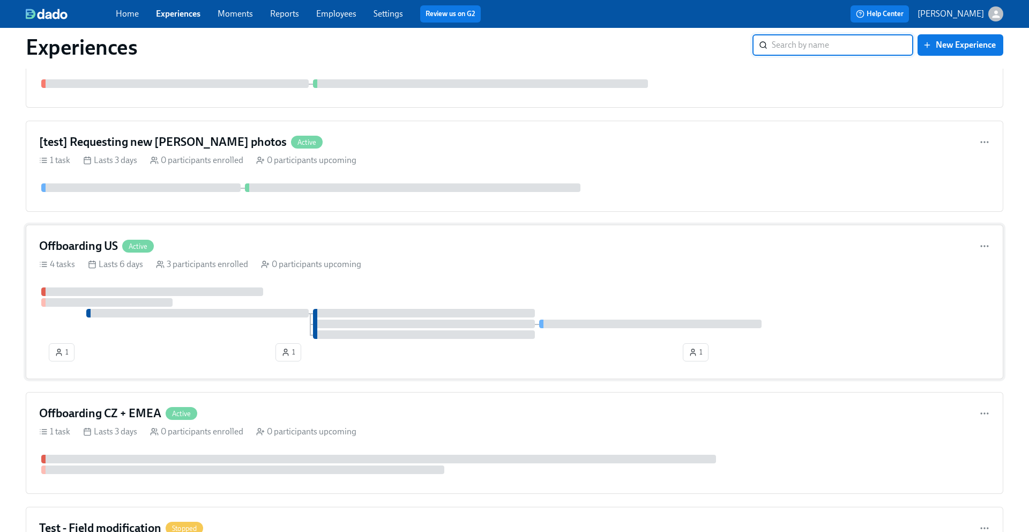 This screenshot has width=1029, height=532. I want to click on a: dado, so click(71, 14).